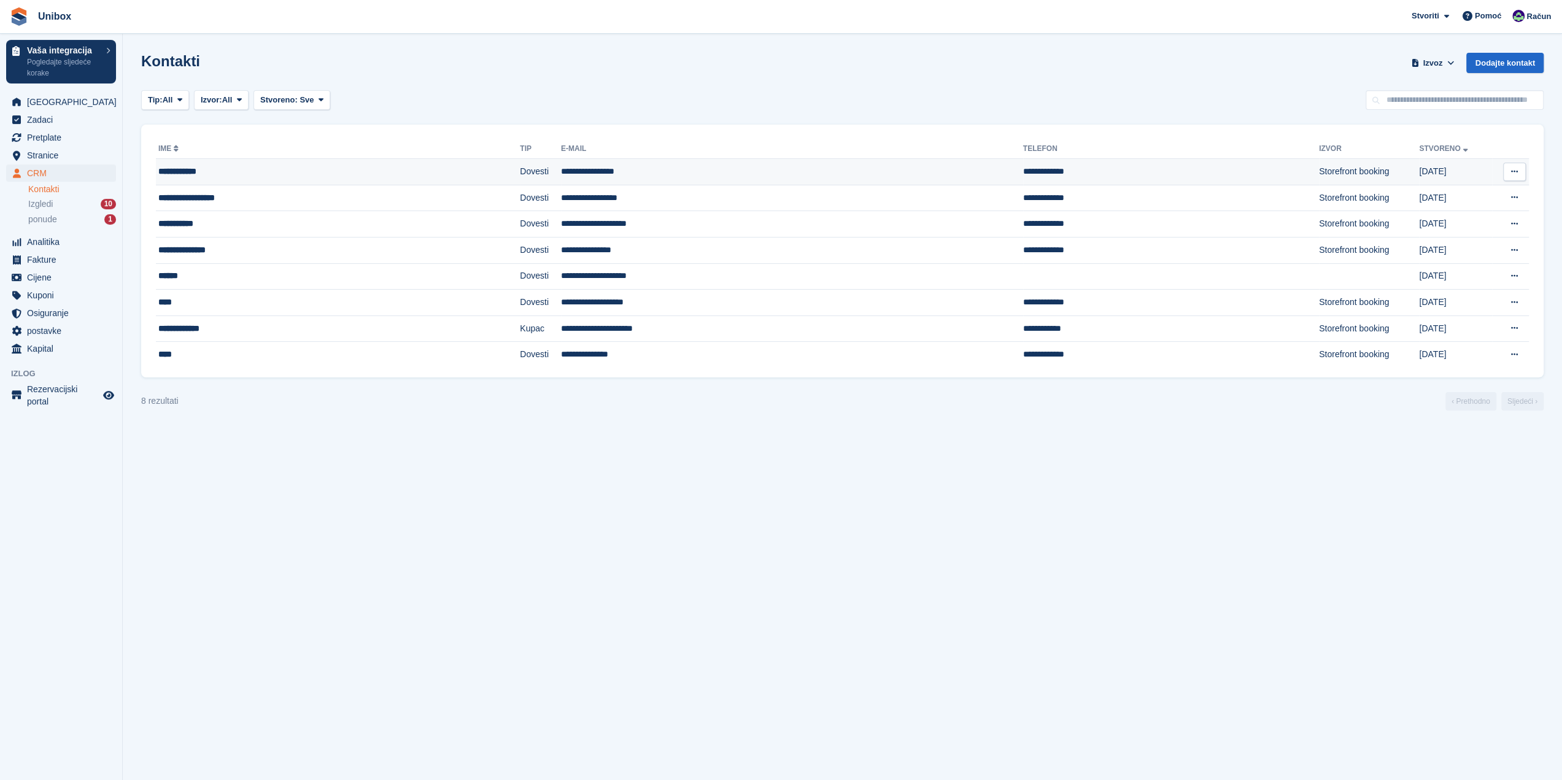 This screenshot has width=1562, height=780. Describe the element at coordinates (108, 204) in the screenshot. I see `div: 10` at that location.